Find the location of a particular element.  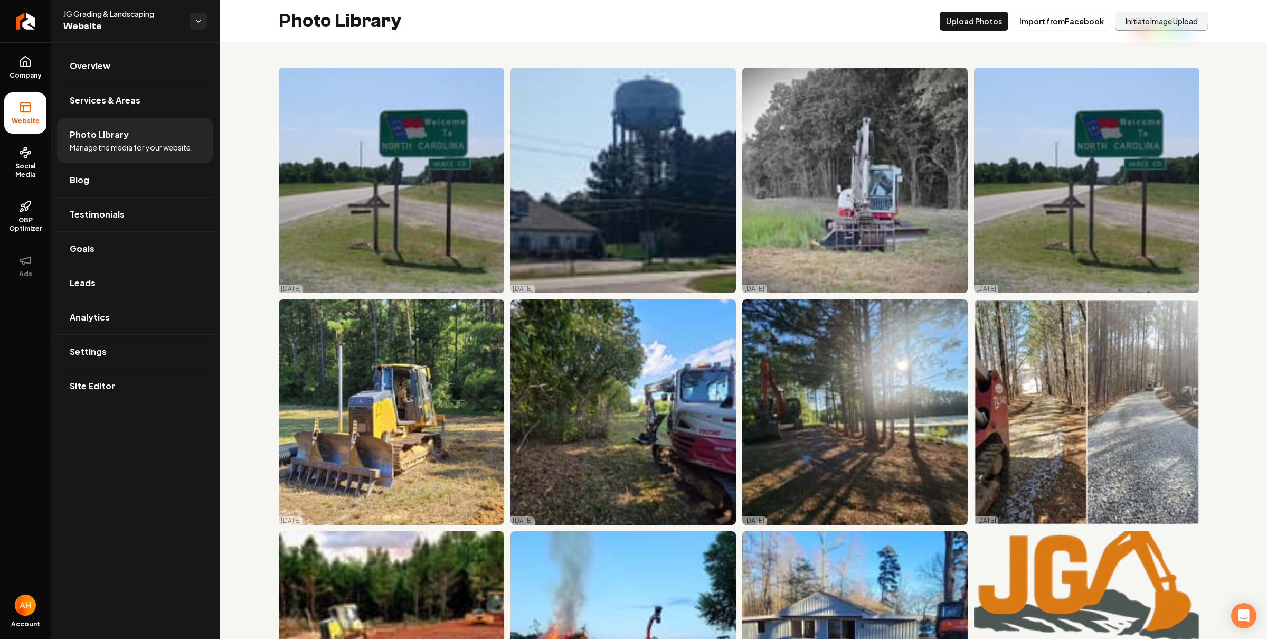

span: Overview is located at coordinates (90, 66).